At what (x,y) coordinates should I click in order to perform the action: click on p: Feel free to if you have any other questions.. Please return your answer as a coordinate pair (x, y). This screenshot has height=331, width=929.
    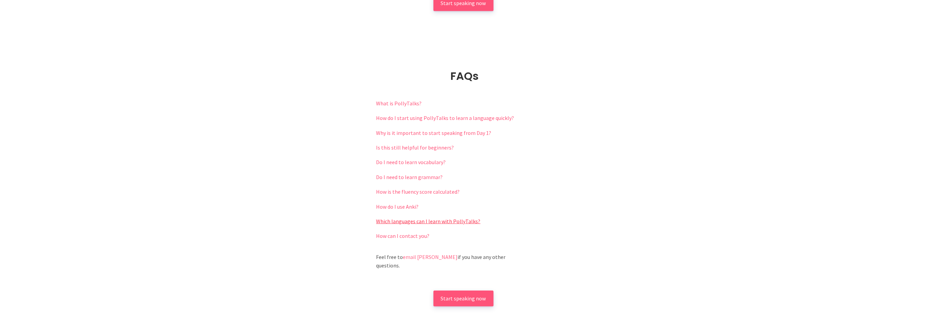
    Looking at the image, I should click on (447, 261).